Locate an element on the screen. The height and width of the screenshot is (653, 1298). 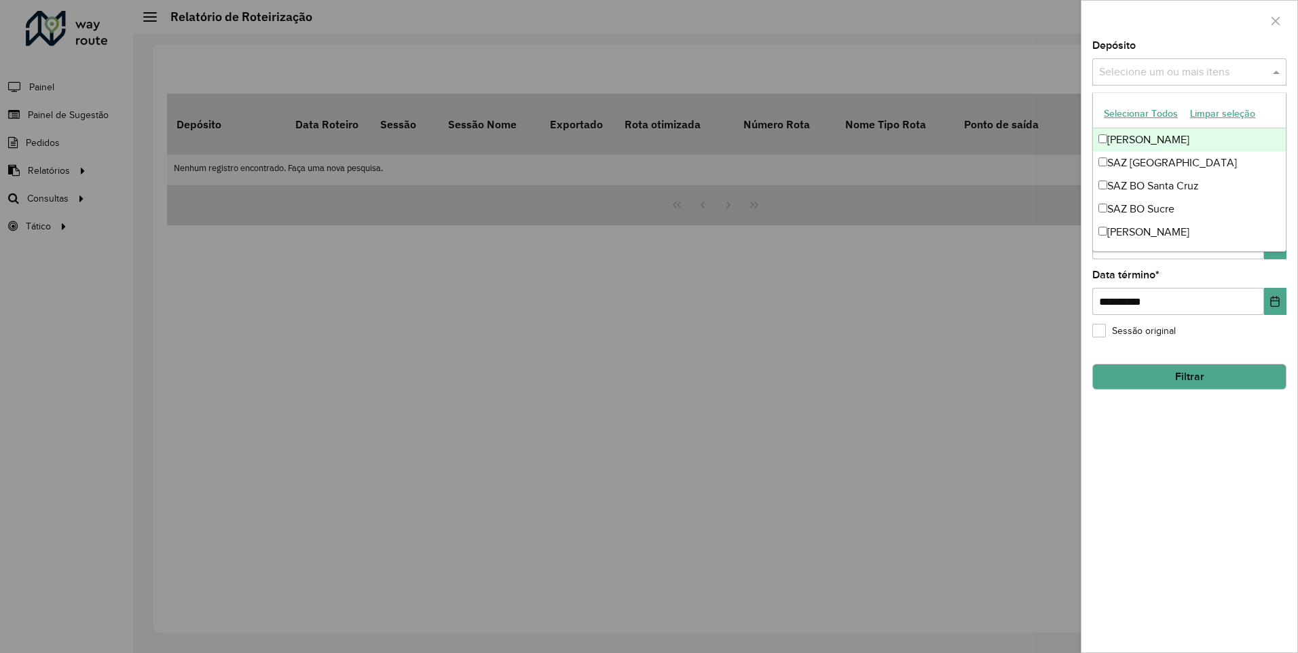
button: Filtrar is located at coordinates (1190, 377).